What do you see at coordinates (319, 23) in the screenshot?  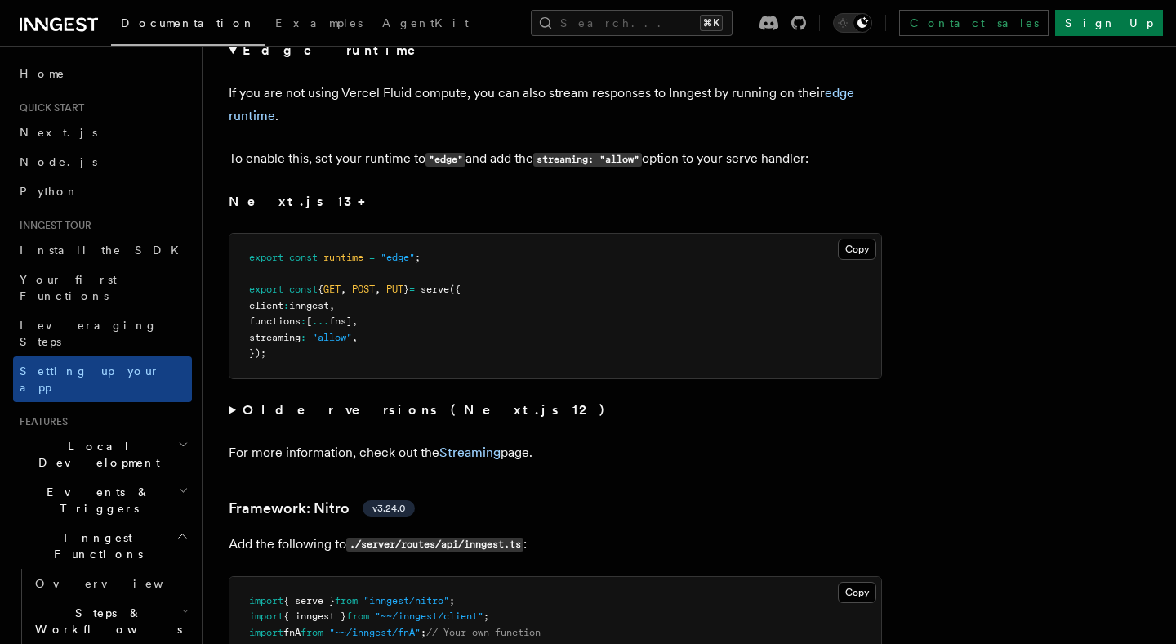 I see `span: Examples` at bounding box center [319, 23].